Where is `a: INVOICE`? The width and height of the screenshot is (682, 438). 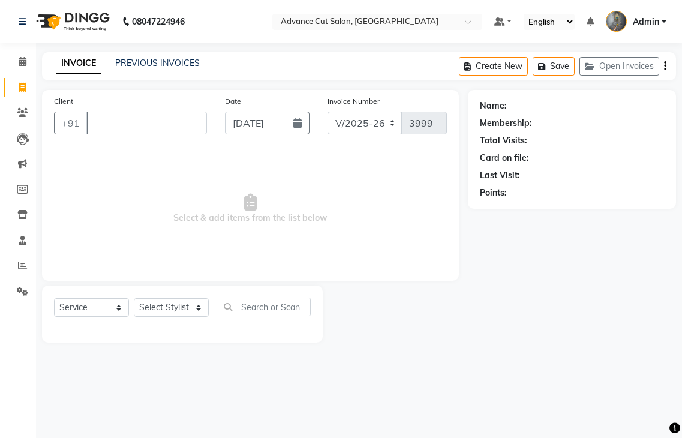 a: INVOICE is located at coordinates (79, 64).